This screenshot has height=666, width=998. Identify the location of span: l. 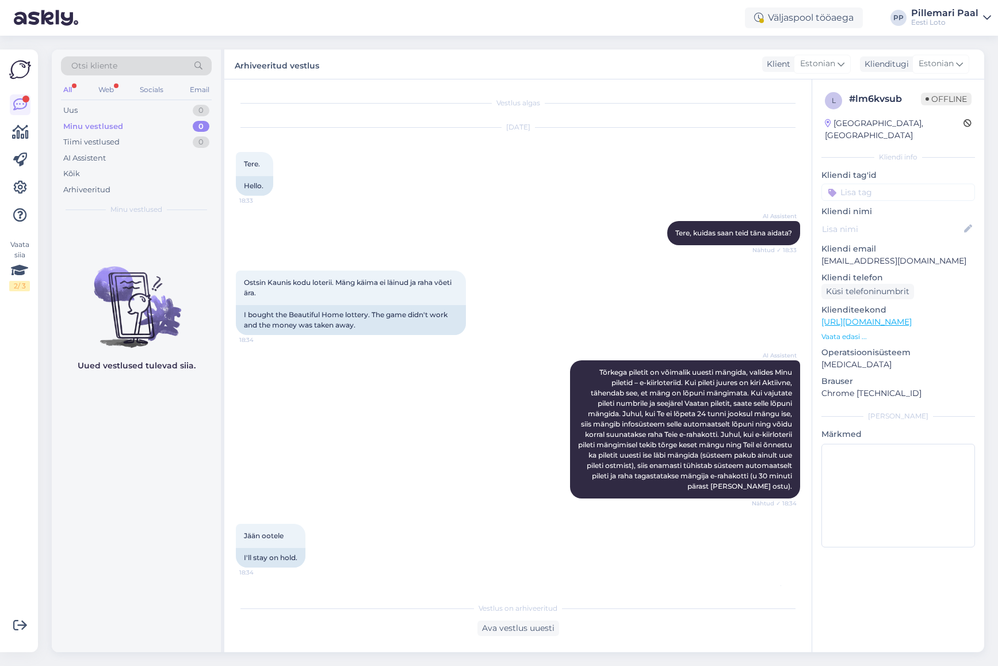
(834, 100).